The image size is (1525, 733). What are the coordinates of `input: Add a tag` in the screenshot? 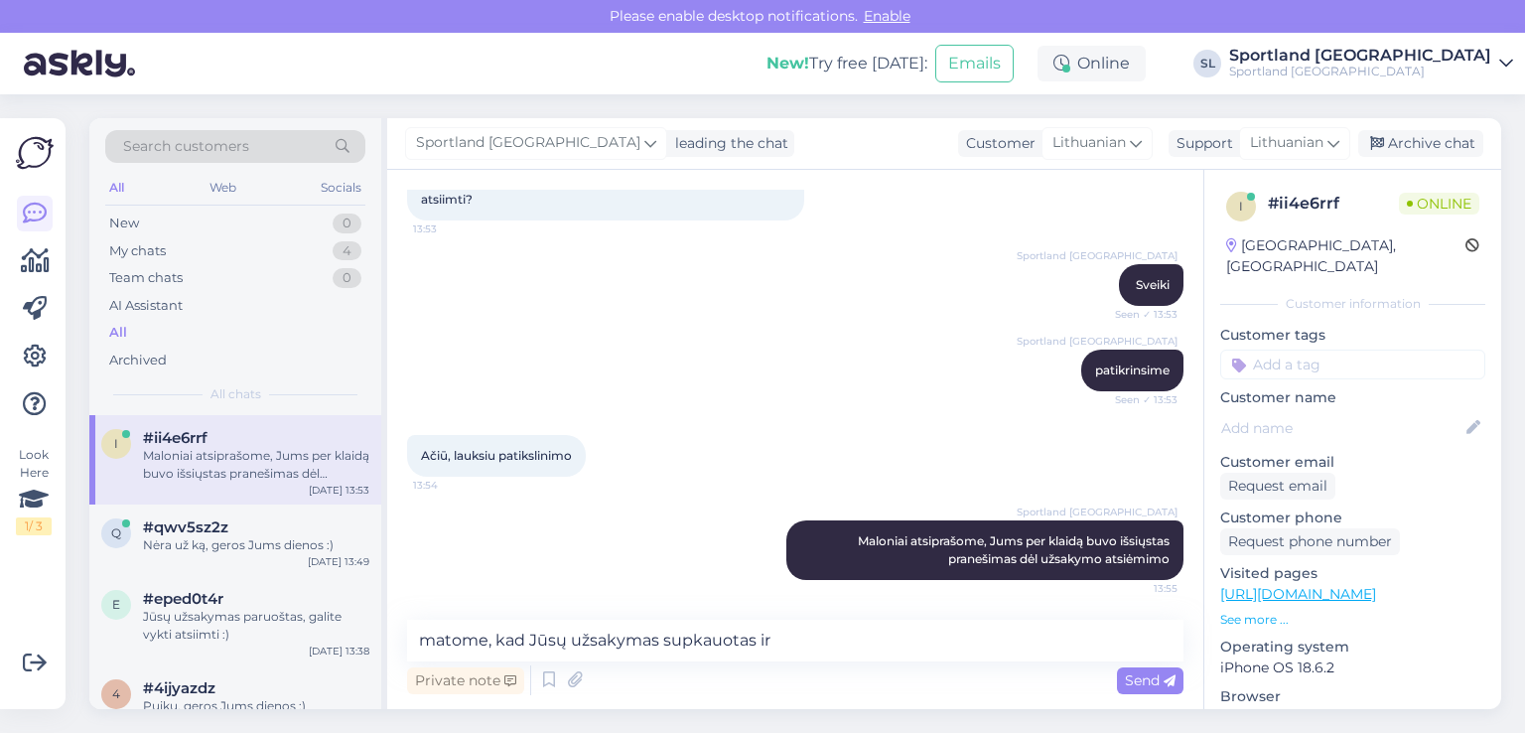 It's located at (1352, 364).